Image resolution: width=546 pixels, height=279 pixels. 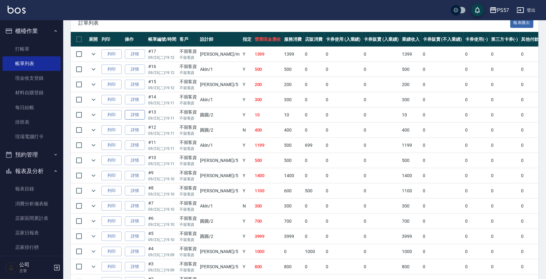 What do you see at coordinates (32, 64) in the screenshot?
I see `a: 帳單列表` at bounding box center [32, 64].